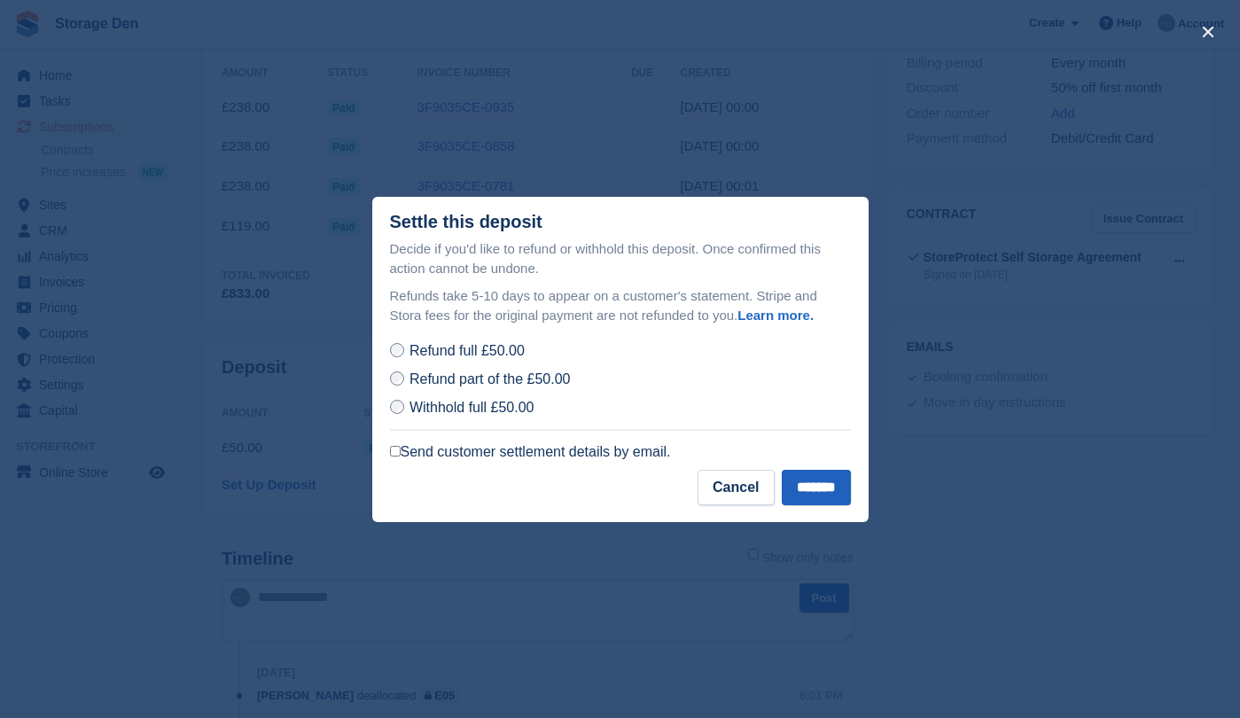 This screenshot has height=718, width=1240. Describe the element at coordinates (620, 259) in the screenshot. I see `p: Decide if you'd like to refund or withhold this deposit. Once confirmed this action cannot be und...` at that location.